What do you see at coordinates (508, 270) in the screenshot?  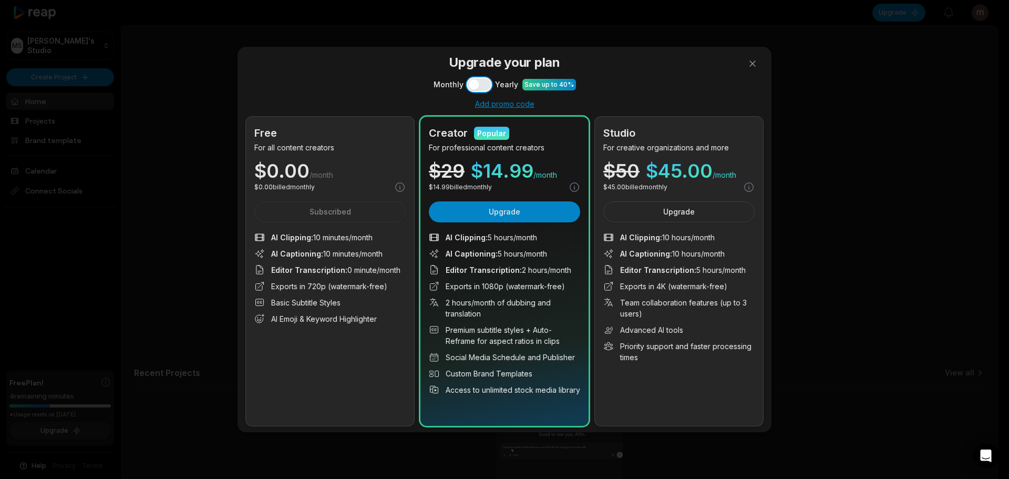 I see `span: 2 hours/month` at bounding box center [508, 270].